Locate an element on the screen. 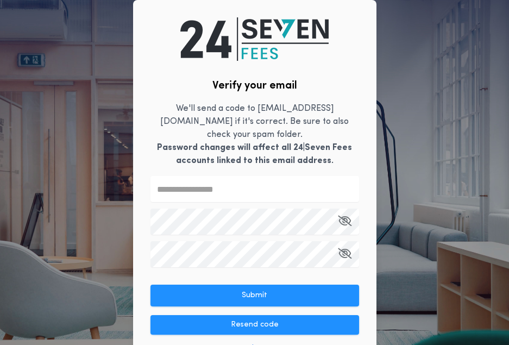  b: Password changes will affect all 24|Seven Fees accounts linked to this email address. is located at coordinates (254, 154).